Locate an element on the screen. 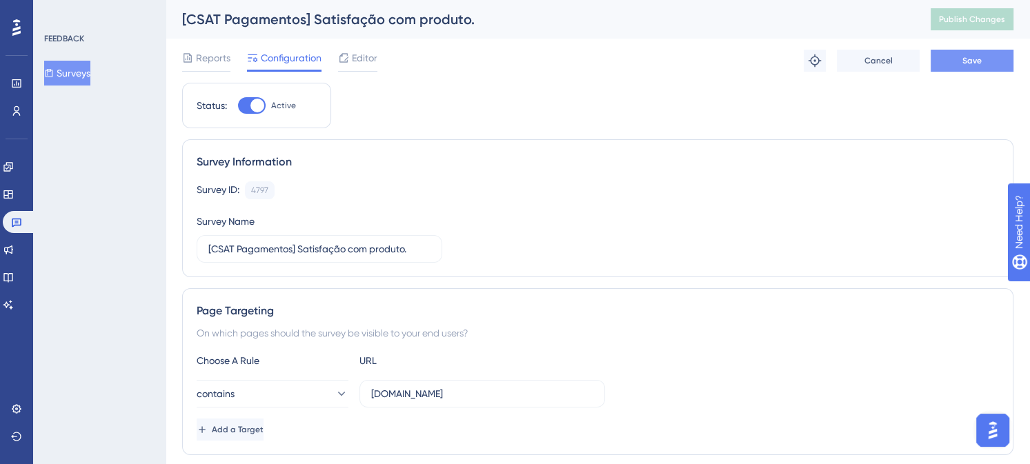 The width and height of the screenshot is (1030, 464). span: Add a Target is located at coordinates (237, 430).